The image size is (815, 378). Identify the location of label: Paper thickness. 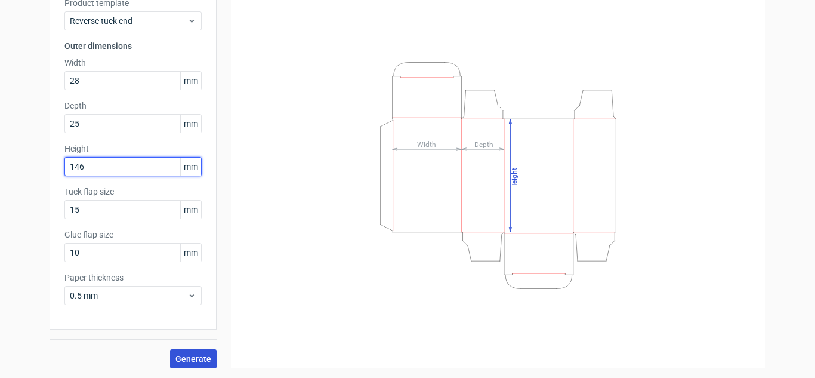
(133, 278).